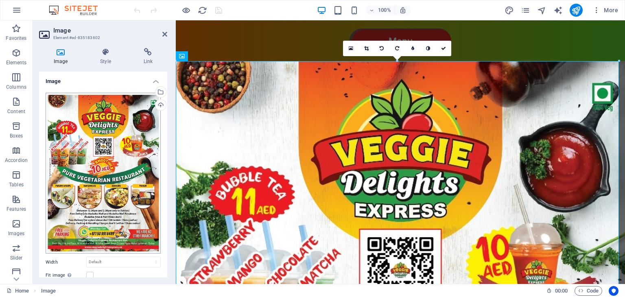 This screenshot has height=297, width=625. Describe the element at coordinates (186, 10) in the screenshot. I see `button: Click here to leave preview mode and continue editing` at that location.